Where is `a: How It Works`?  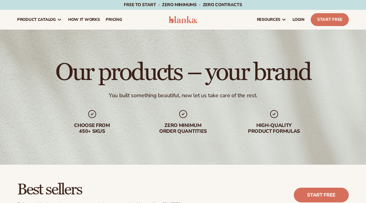 a: How It Works is located at coordinates (84, 20).